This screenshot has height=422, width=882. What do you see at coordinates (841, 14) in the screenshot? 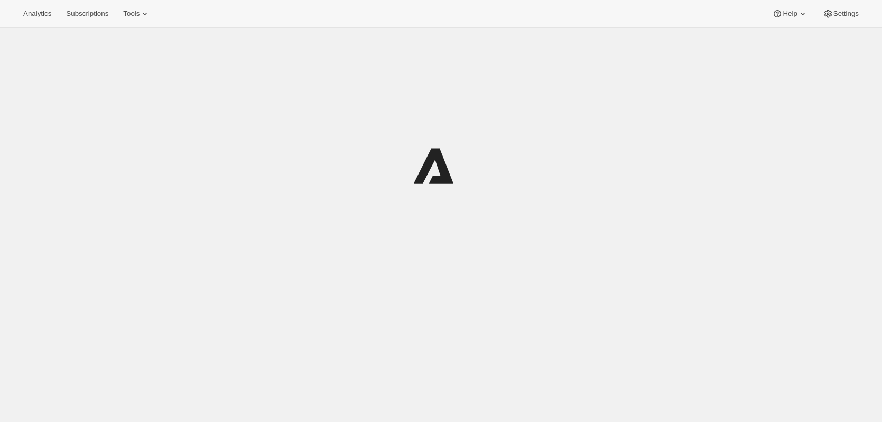
I see `button: Settings` at bounding box center [841, 14].